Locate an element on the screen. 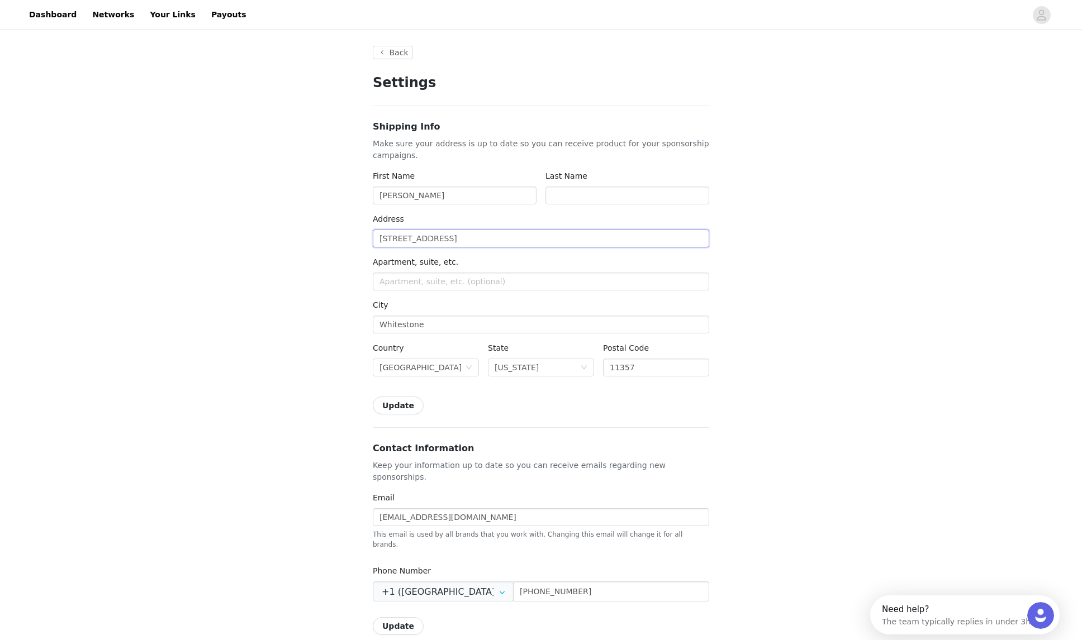 The height and width of the screenshot is (640, 1082). label: Apartment, suite, etc. is located at coordinates (415, 262).